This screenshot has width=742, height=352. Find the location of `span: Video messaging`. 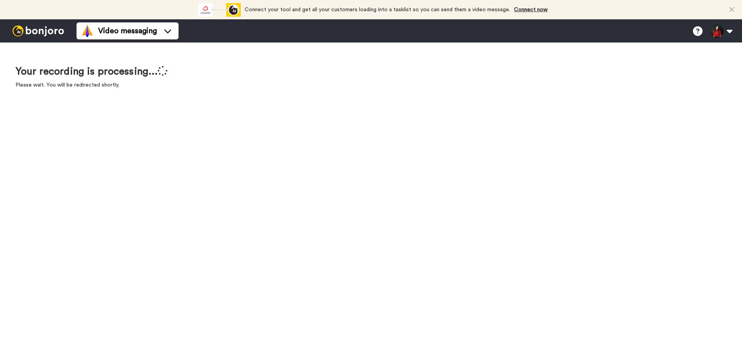

span: Video messaging is located at coordinates (128, 31).